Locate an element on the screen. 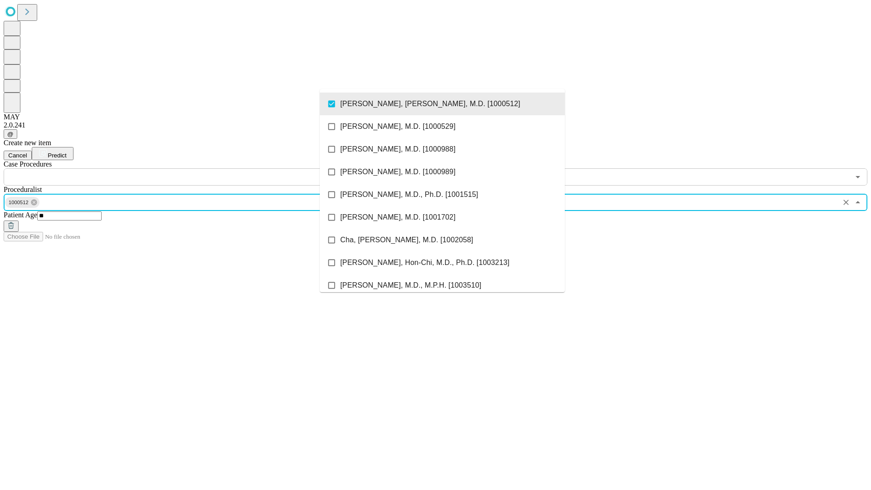 The width and height of the screenshot is (871, 490). div: 2.0.241 is located at coordinates (436, 125).